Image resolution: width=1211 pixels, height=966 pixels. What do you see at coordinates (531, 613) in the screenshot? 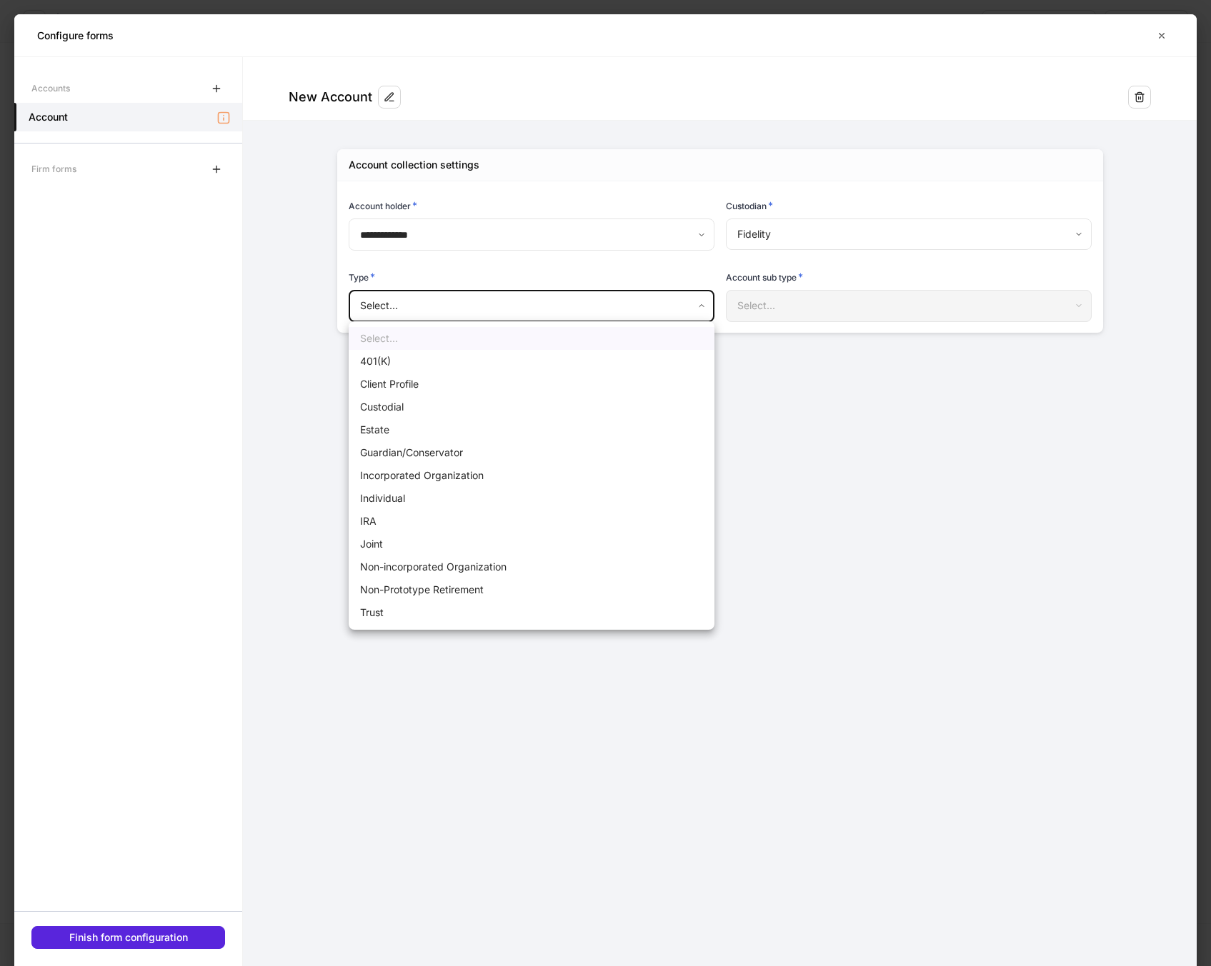
I see `li: Trust` at bounding box center [531, 613].